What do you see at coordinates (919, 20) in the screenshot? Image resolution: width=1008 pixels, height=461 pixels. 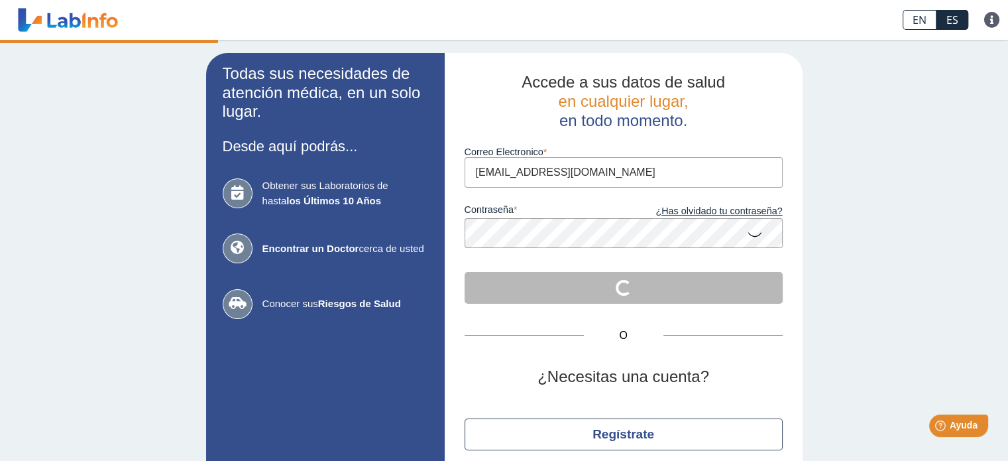 I see `a: EN` at bounding box center [919, 20].